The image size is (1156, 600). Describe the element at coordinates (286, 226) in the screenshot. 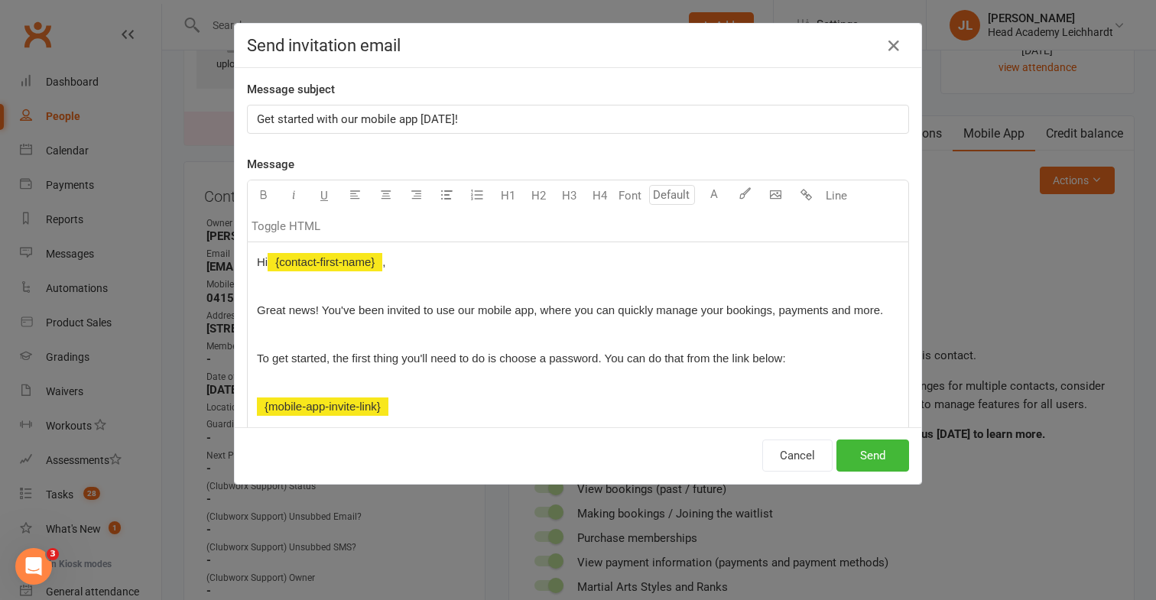

I see `button: Toggle HTML` at that location.